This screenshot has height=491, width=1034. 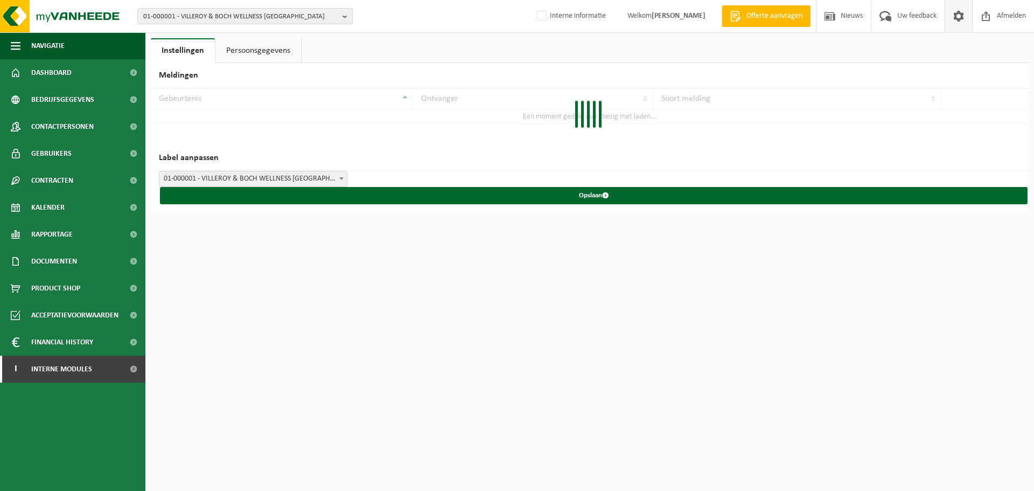 What do you see at coordinates (55, 288) in the screenshot?
I see `span: Product Shop` at bounding box center [55, 288].